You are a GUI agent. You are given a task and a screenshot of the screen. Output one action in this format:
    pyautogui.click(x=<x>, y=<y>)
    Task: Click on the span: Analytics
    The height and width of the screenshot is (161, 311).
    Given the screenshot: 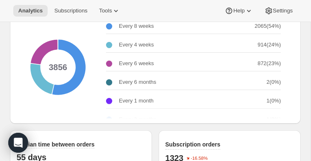 What is the action you would take?
    pyautogui.click(x=30, y=11)
    